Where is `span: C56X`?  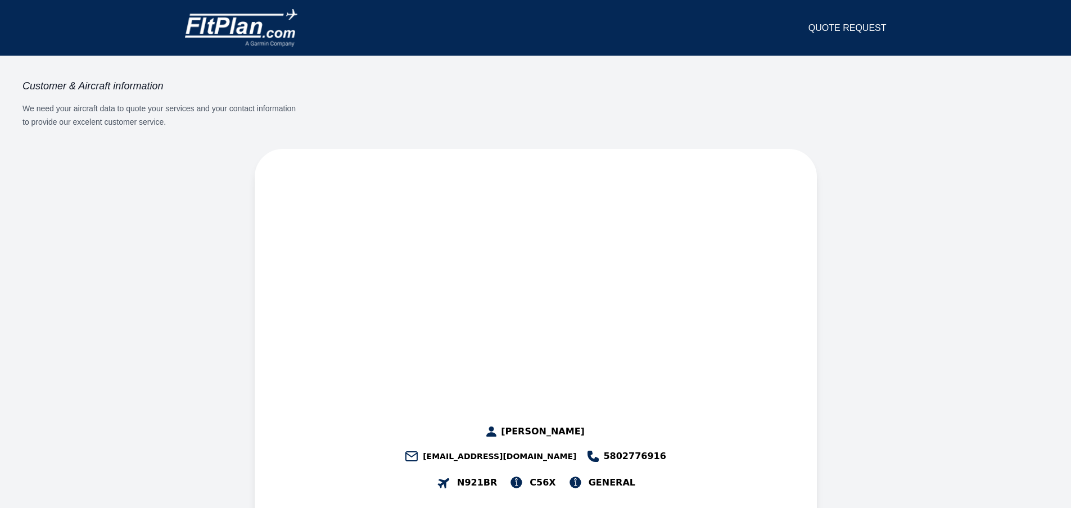
span: C56X is located at coordinates (543, 483).